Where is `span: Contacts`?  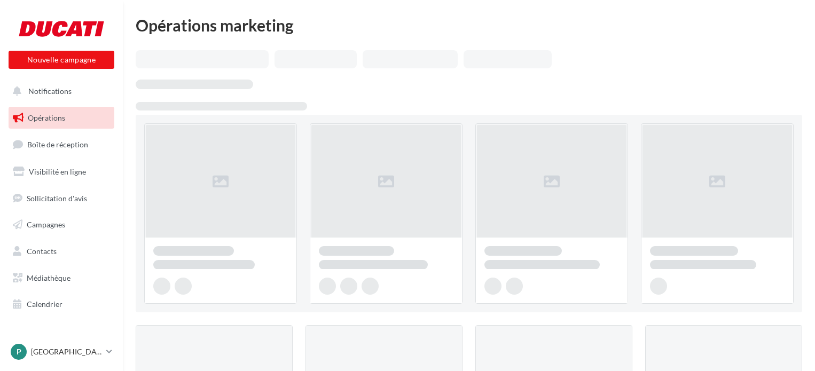 span: Contacts is located at coordinates (42, 251).